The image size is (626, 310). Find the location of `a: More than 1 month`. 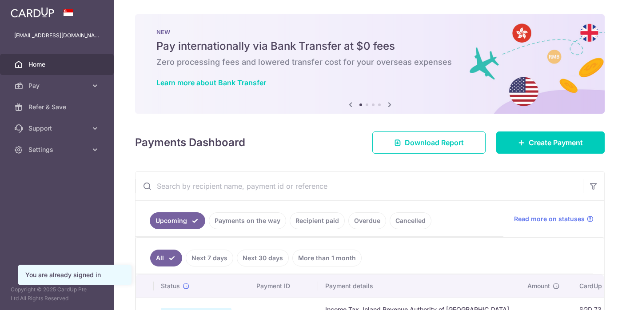

a: More than 1 month is located at coordinates (327, 258).